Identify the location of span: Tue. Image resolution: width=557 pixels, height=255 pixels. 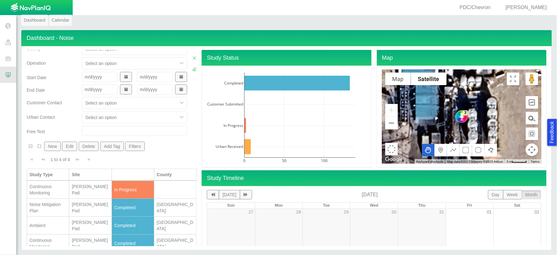
(326, 205).